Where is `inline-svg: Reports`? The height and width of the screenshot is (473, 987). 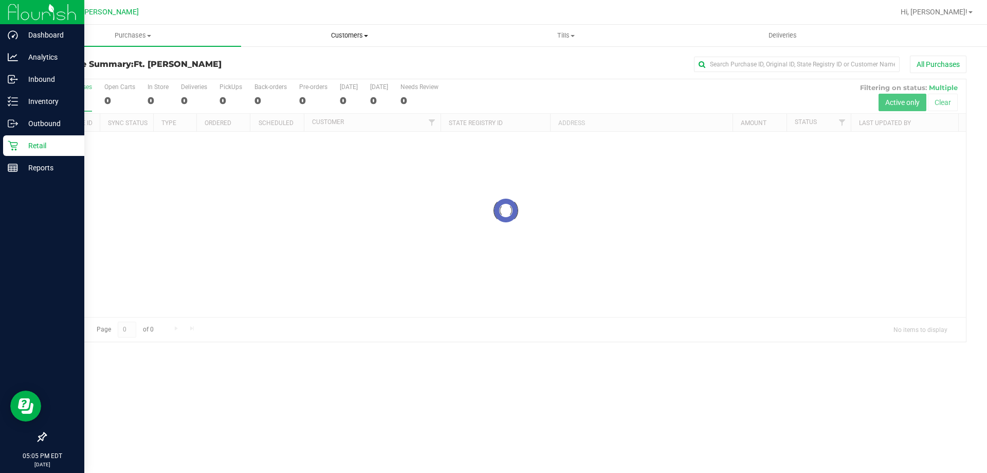
inline-svg: Reports is located at coordinates (13, 168).